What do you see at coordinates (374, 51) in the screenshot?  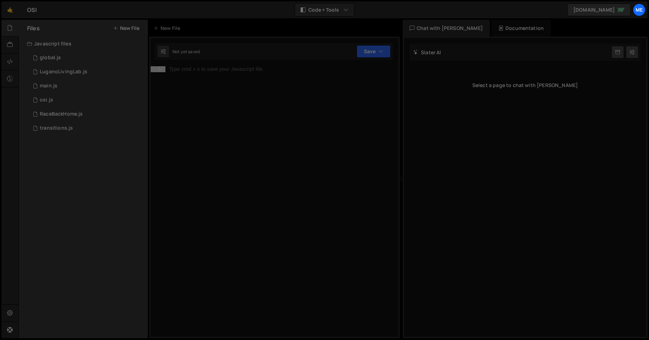 I see `button: Save` at bounding box center [374, 51].